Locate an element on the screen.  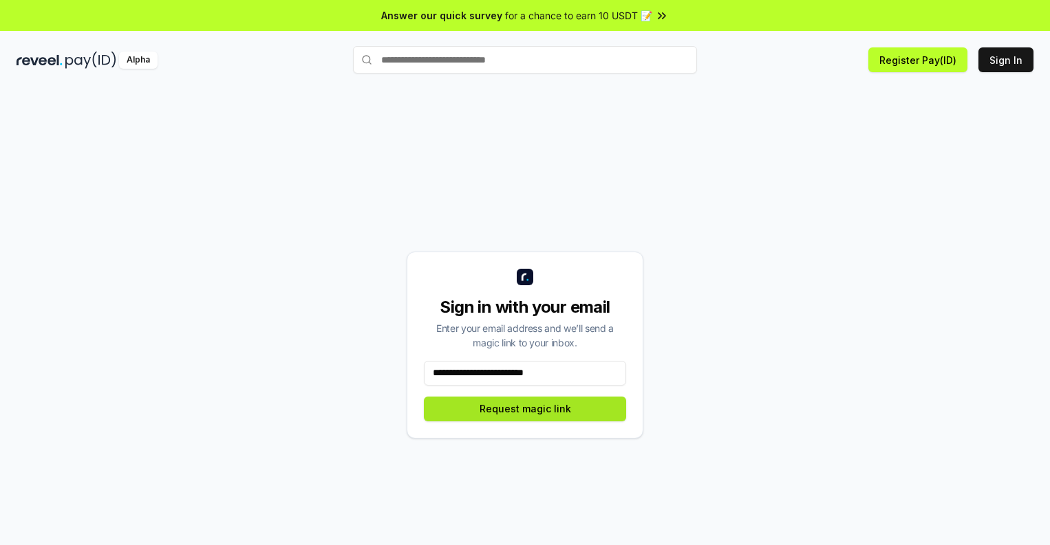
img: logo_small is located at coordinates (525, 277).